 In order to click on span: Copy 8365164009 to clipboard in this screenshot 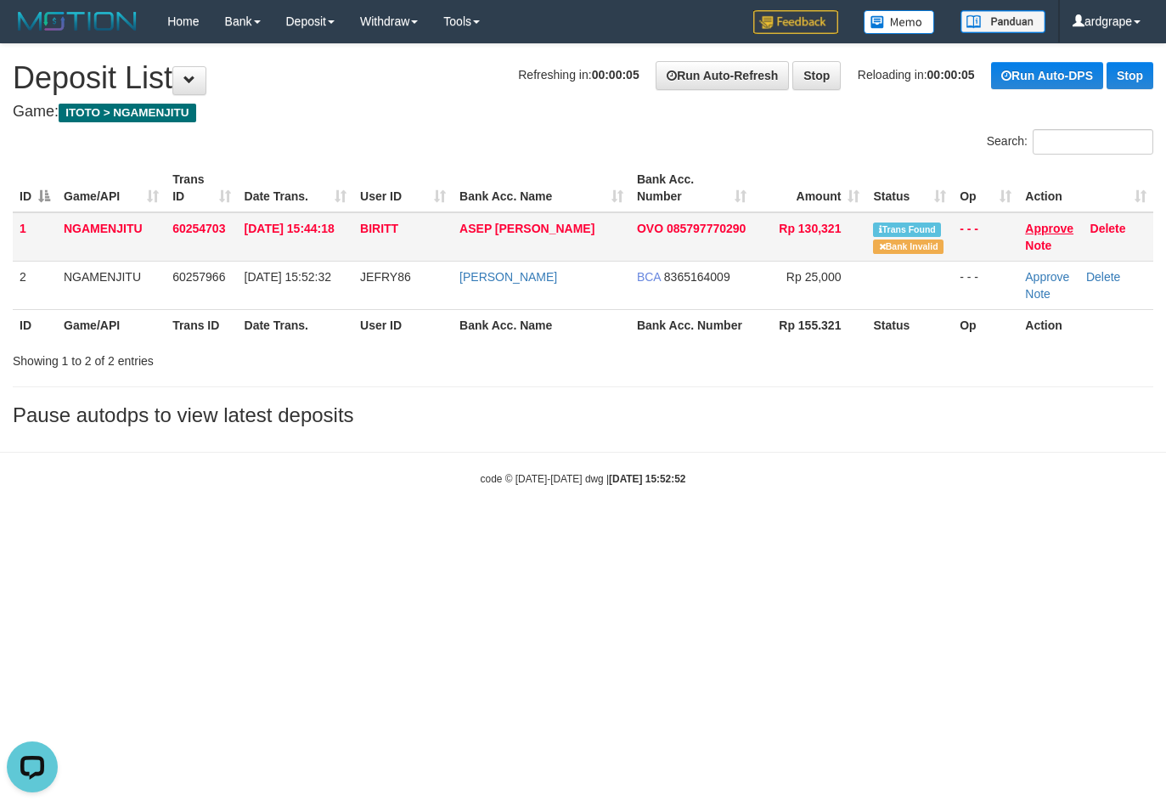, I will do `click(697, 277)`.